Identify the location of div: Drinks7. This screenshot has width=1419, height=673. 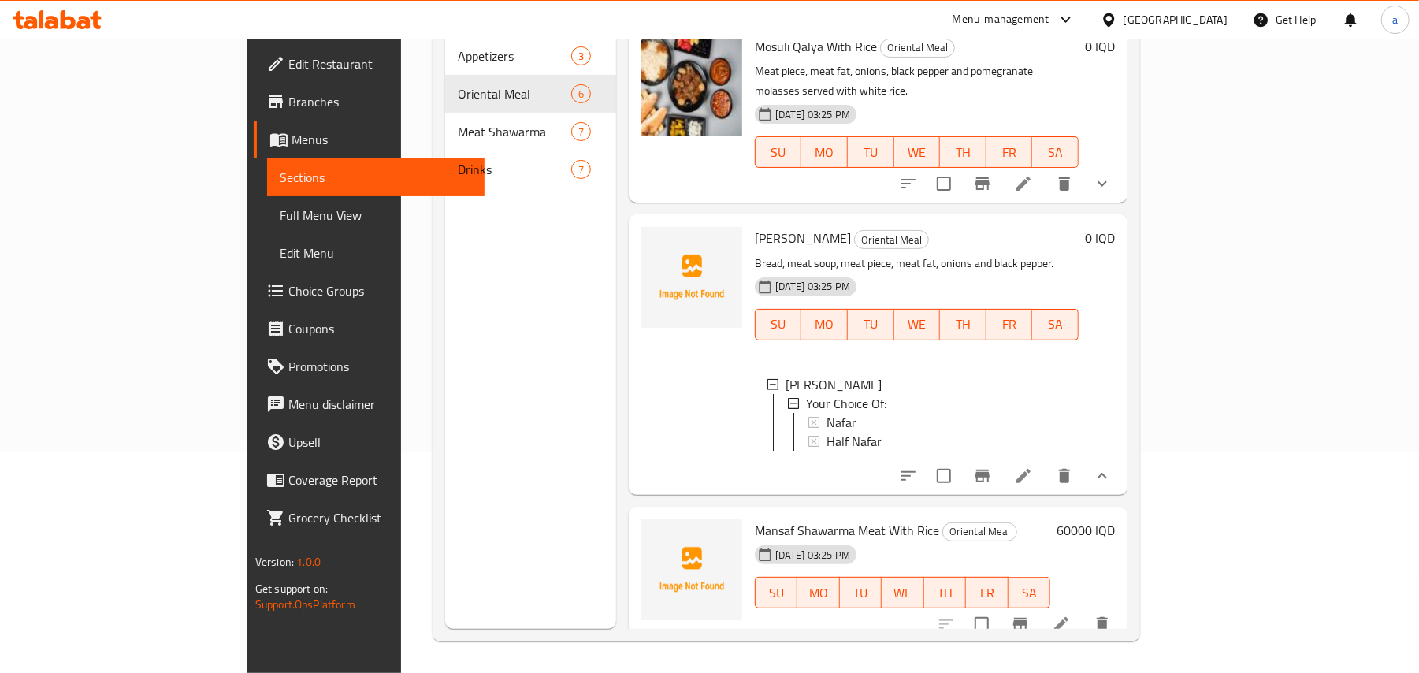
(530, 169).